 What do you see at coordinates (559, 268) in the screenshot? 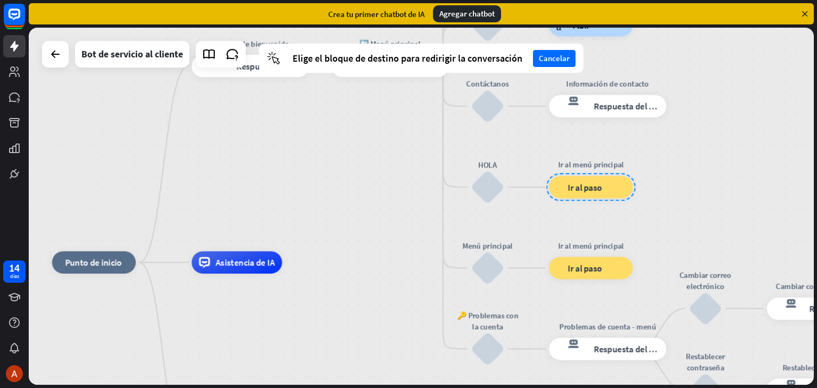
I see `font: bloque_ir a` at bounding box center [559, 268].